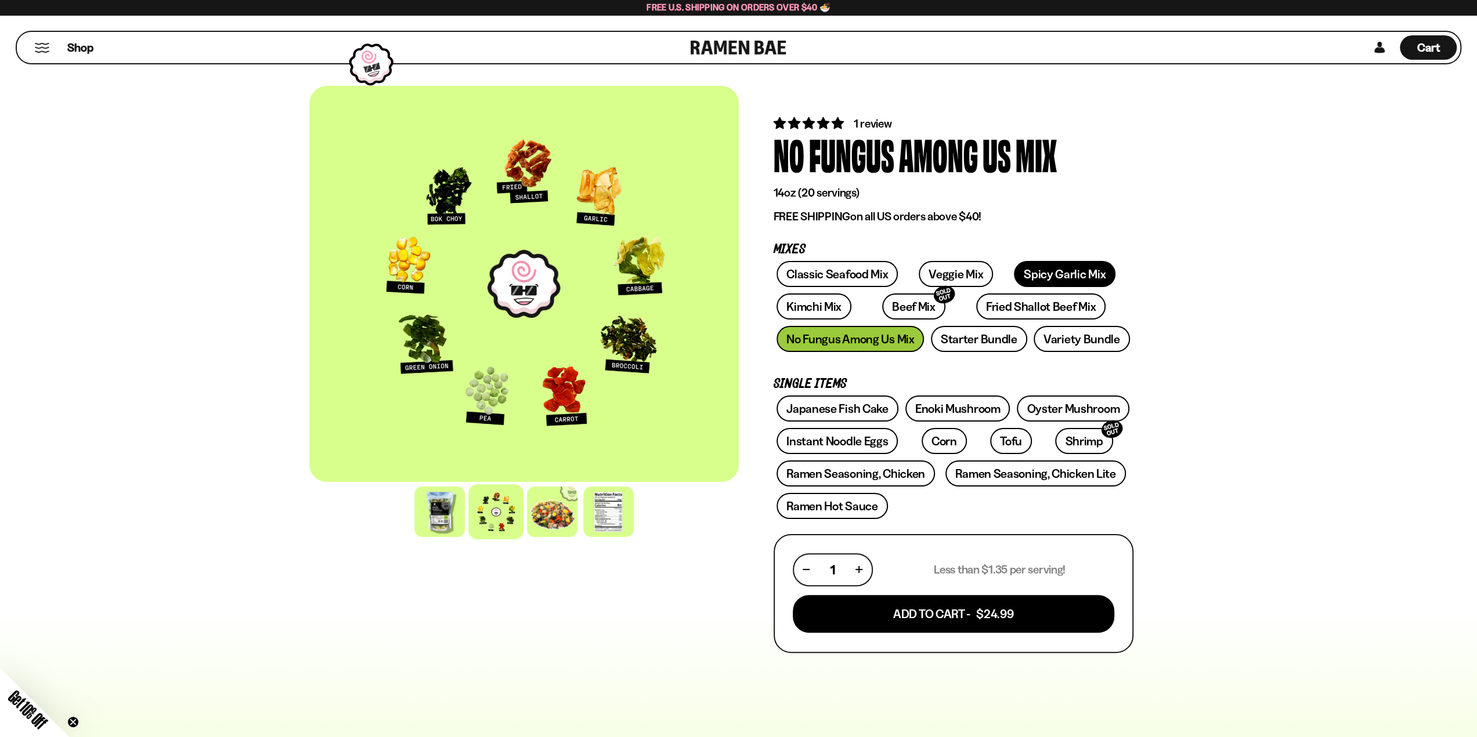  Describe the element at coordinates (999, 570) in the screenshot. I see `p: Less than $1.35 per serving!` at that location.